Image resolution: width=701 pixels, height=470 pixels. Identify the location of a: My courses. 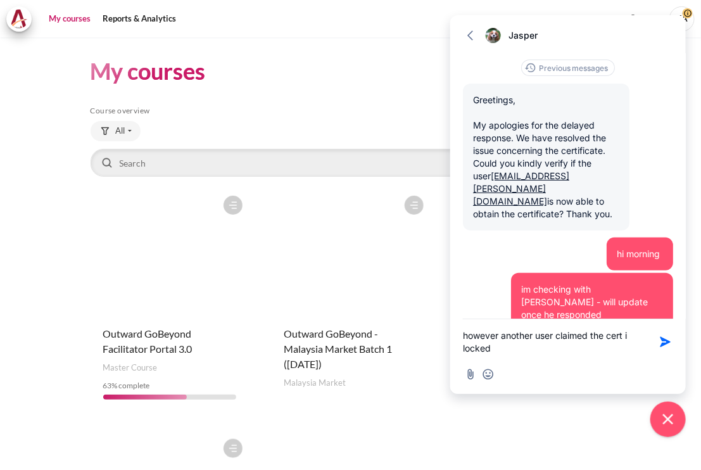
(70, 19).